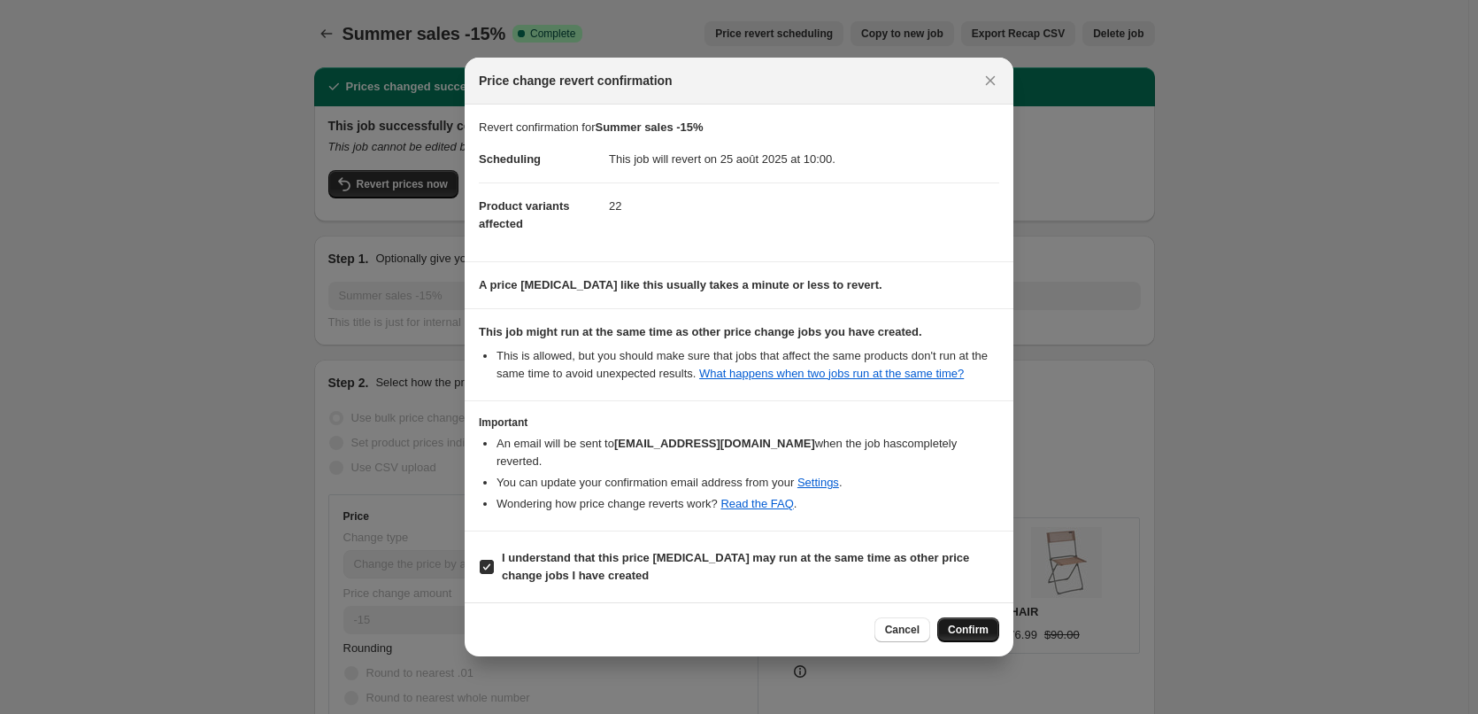 The image size is (1478, 714). Describe the element at coordinates (650, 127) in the screenshot. I see `b: Summer sales -15%` at that location.